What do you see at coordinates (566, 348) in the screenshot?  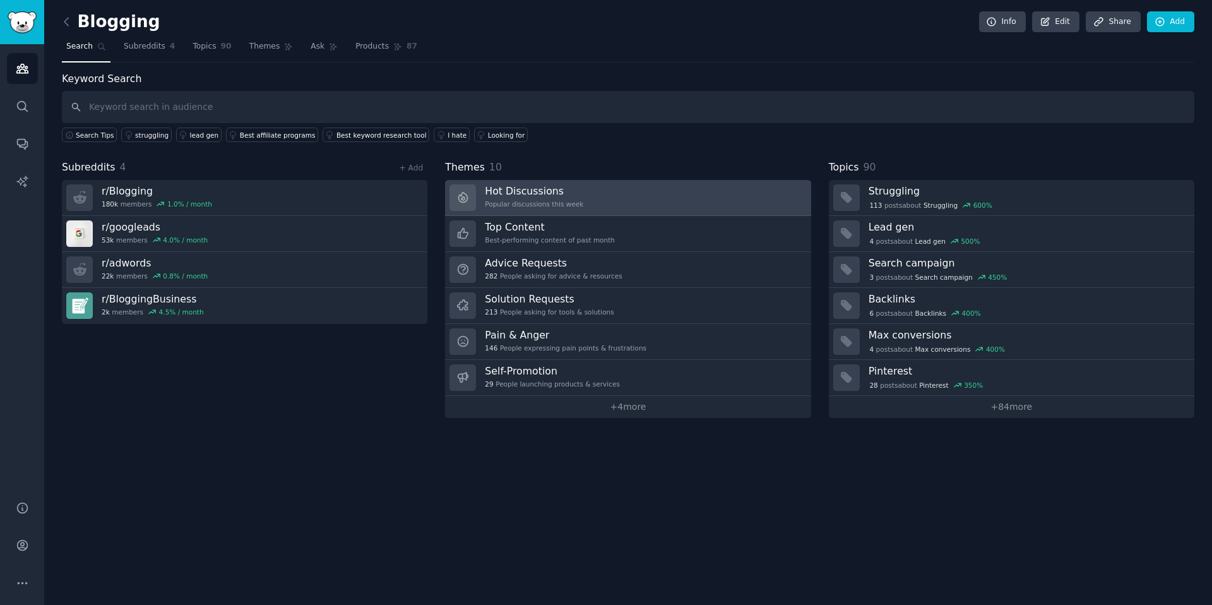 I see `div: People expressing pain points & frustrations` at bounding box center [566, 348].